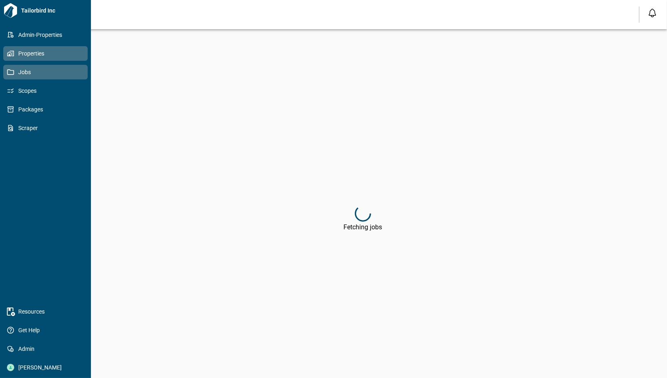  I want to click on span: Scopes, so click(47, 91).